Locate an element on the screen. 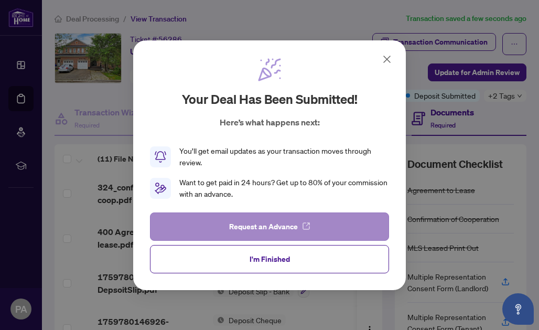 This screenshot has width=539, height=330. a: Request an Advance is located at coordinates (270, 226).